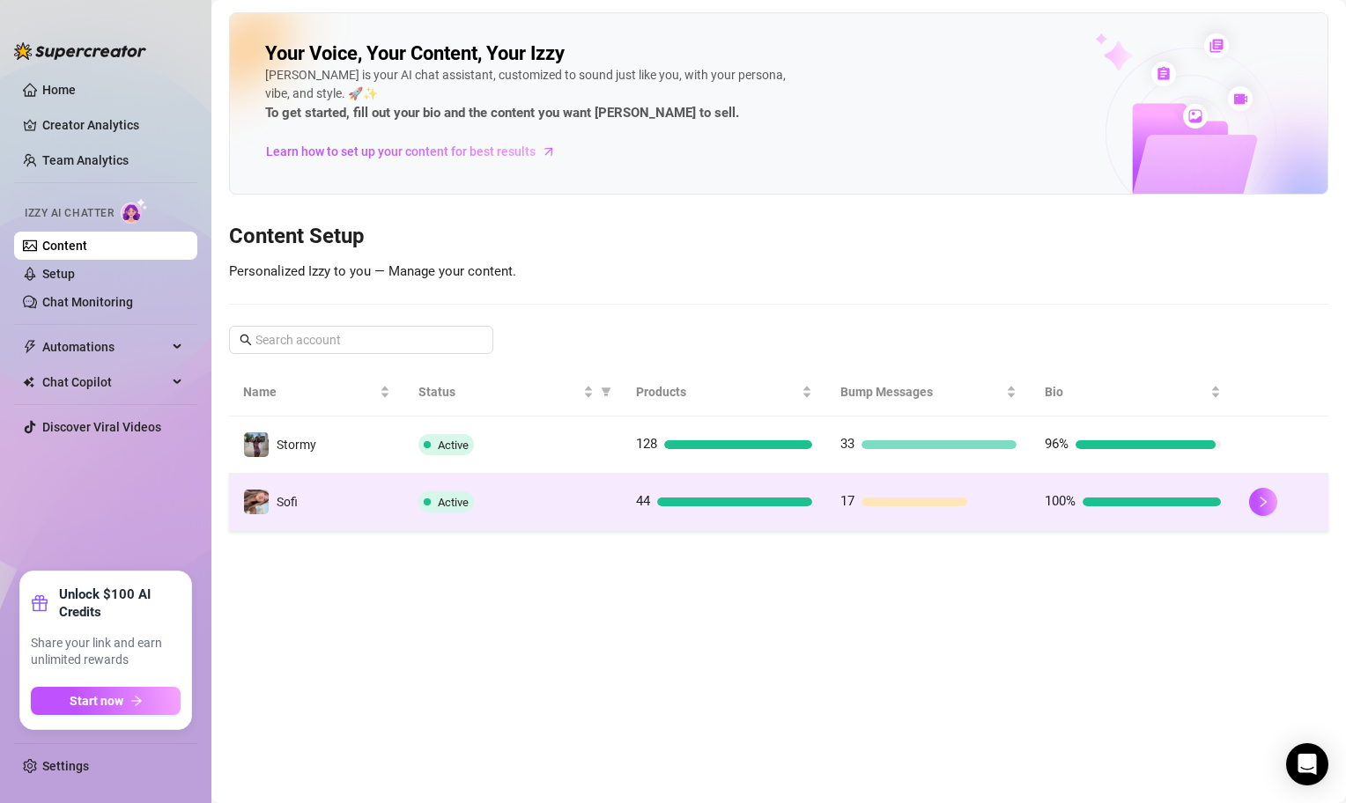 This screenshot has height=803, width=1346. I want to click on th: Products, so click(724, 392).